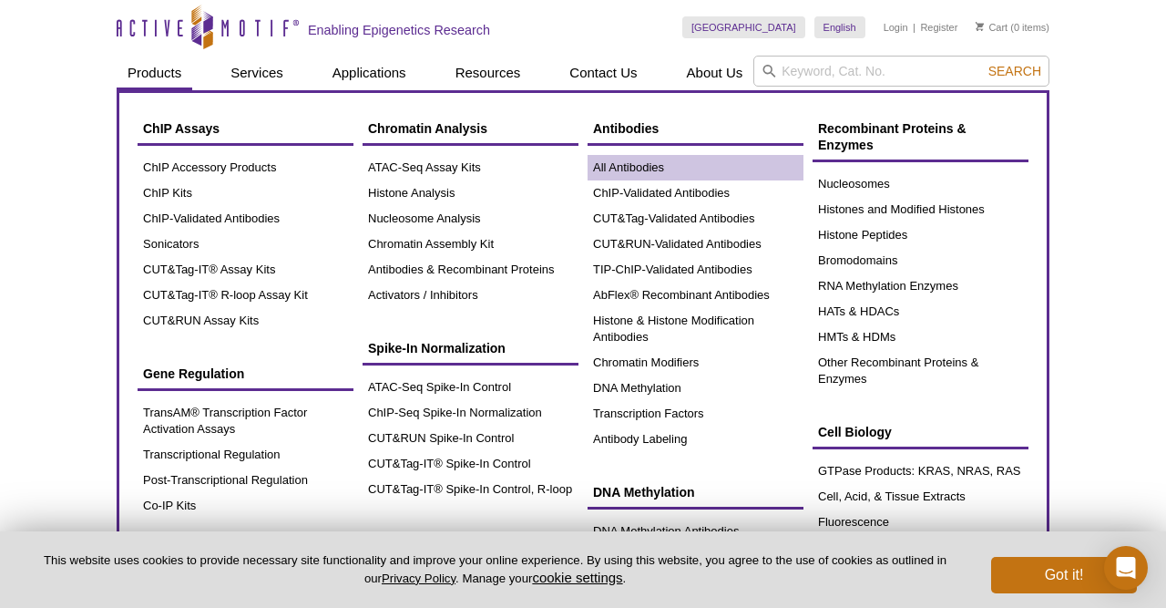 The width and height of the screenshot is (1166, 608). Describe the element at coordinates (1064, 575) in the screenshot. I see `button: Got it!` at that location.